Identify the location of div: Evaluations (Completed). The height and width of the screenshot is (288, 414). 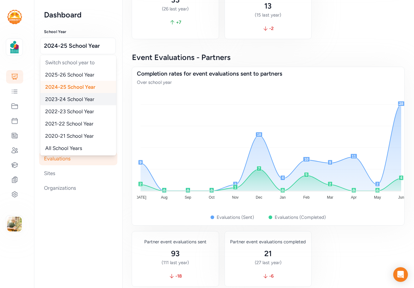
(300, 217).